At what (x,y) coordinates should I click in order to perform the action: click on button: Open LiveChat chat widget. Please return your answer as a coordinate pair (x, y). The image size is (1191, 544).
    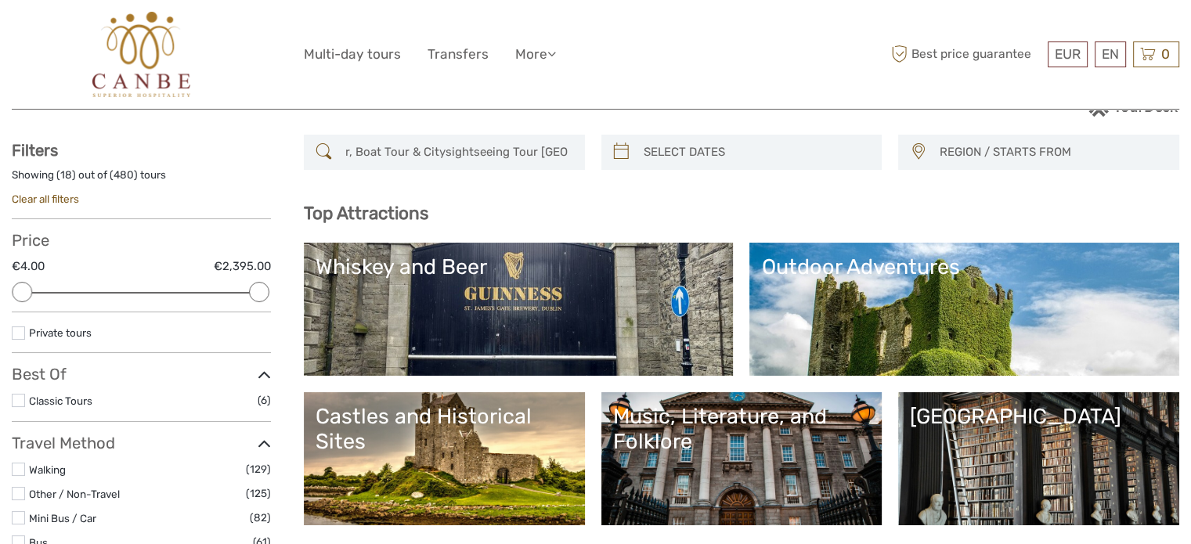
    Looking at the image, I should click on (190, 34).